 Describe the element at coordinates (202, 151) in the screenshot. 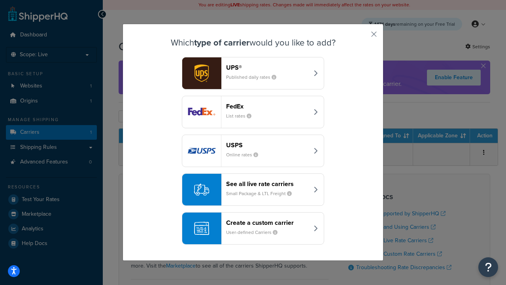

I see `img: usps logo` at that location.